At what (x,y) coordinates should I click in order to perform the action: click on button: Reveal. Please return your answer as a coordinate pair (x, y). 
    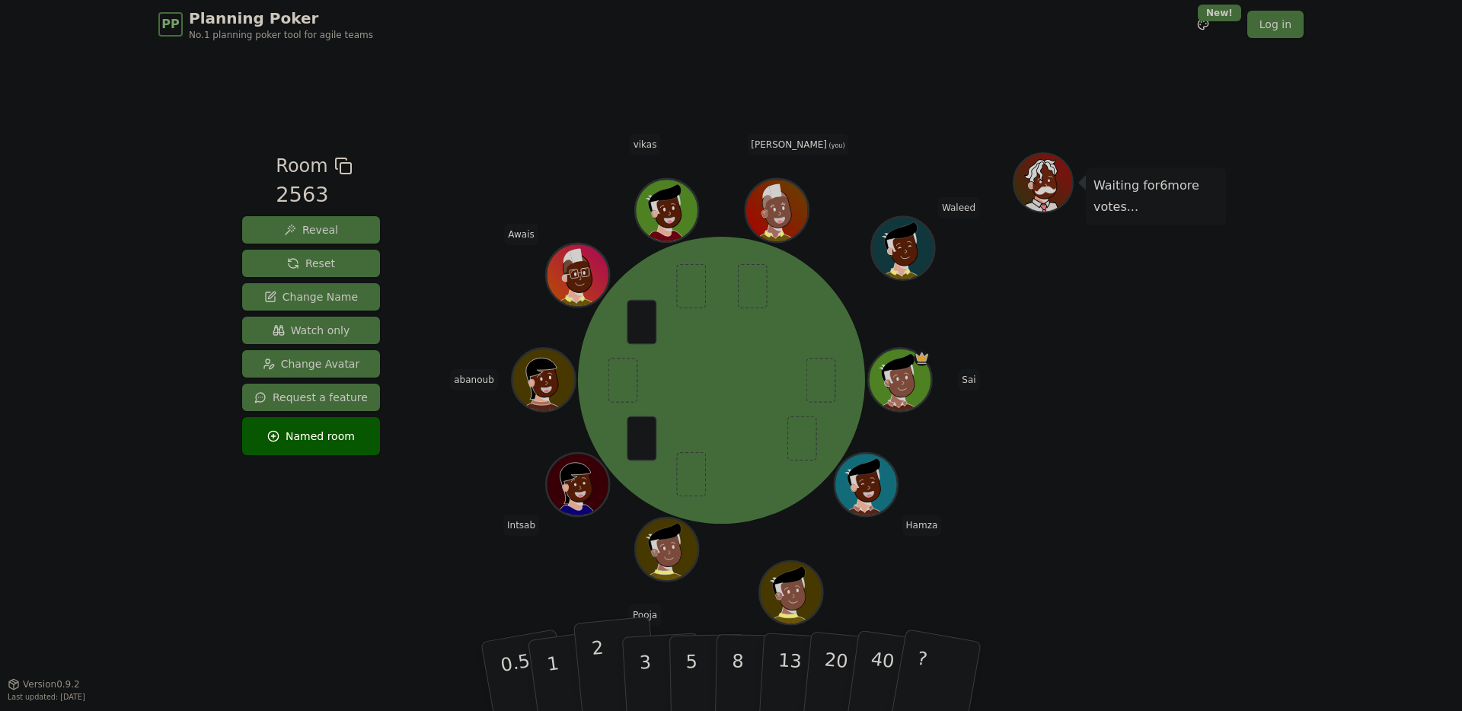
    Looking at the image, I should click on (311, 230).